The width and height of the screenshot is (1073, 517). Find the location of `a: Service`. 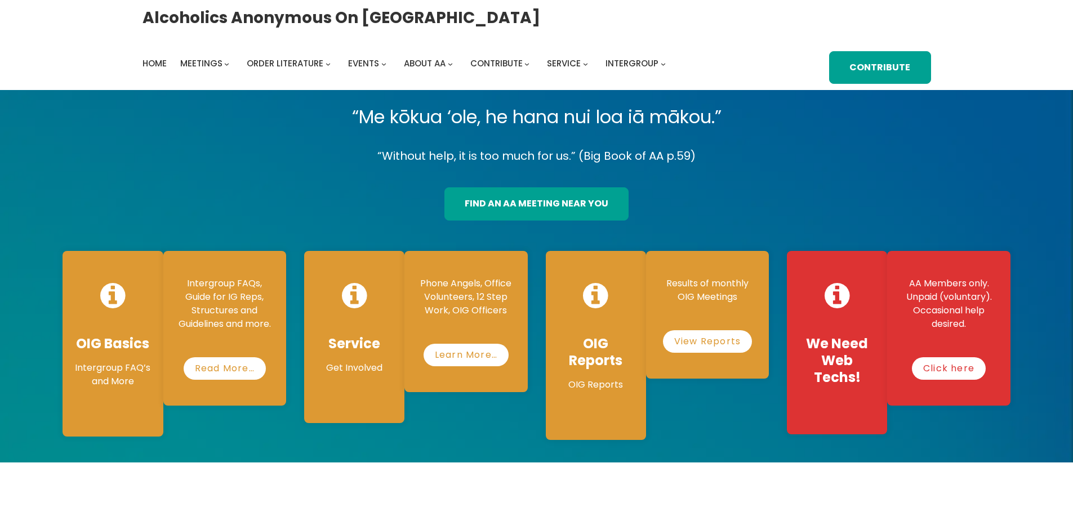

a: Service is located at coordinates (564, 64).